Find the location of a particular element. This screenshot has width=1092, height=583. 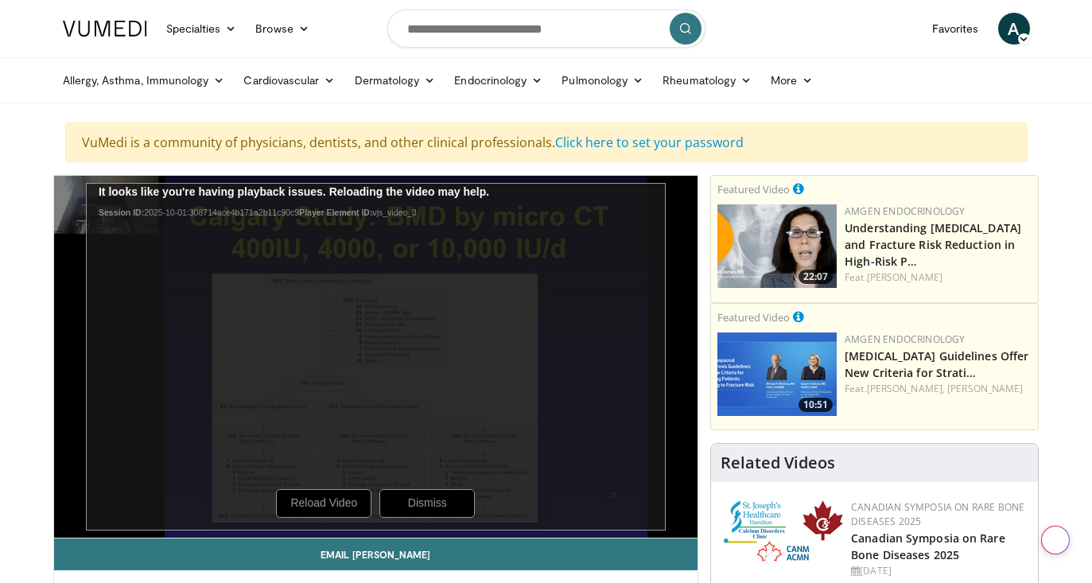

a: Pulmonology is located at coordinates (602, 80).